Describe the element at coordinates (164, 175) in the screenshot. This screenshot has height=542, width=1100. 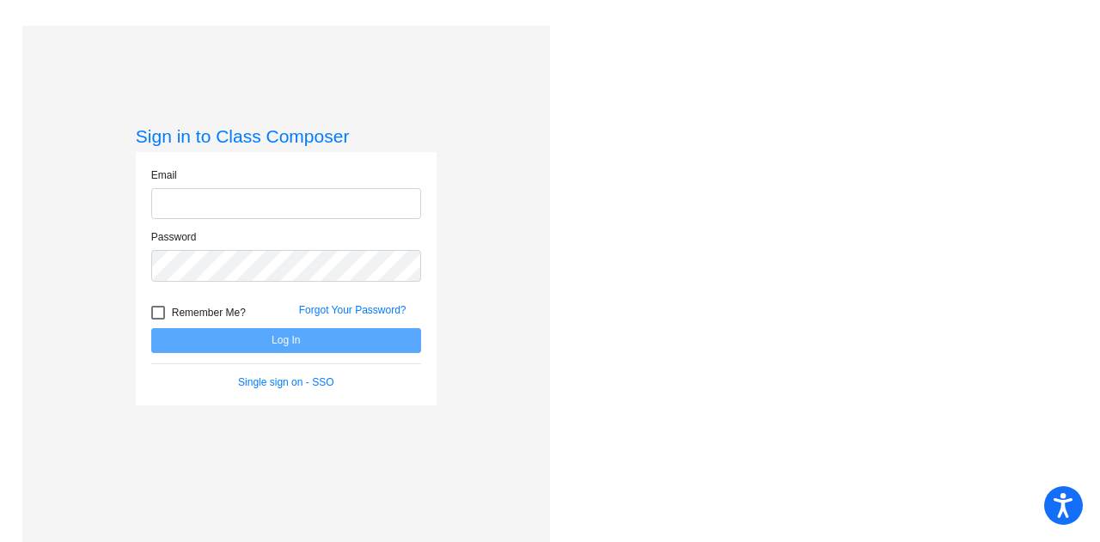
I see `label: Email` at that location.